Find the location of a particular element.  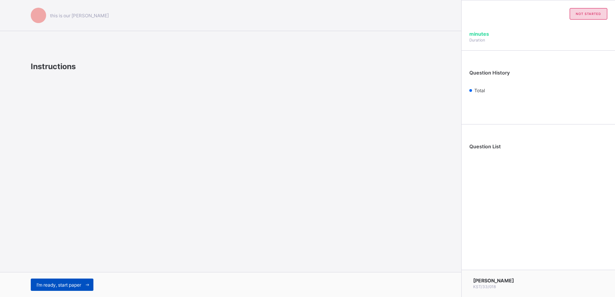

span: Instructions is located at coordinates (53, 67).